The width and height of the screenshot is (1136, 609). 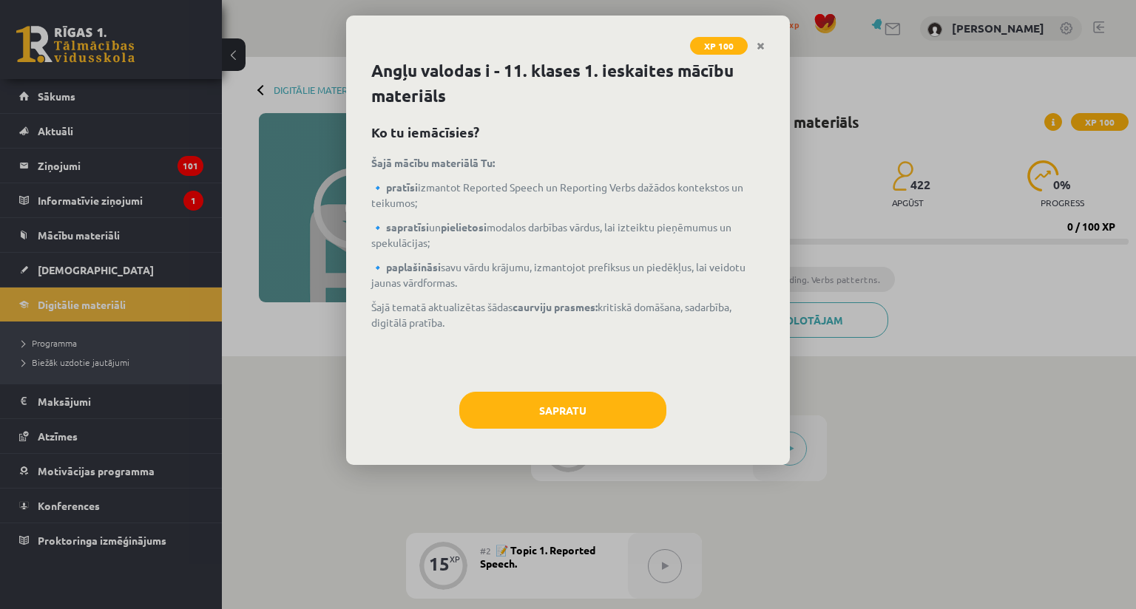 What do you see at coordinates (568, 84) in the screenshot?
I see `h1: Angļu valodas i - 11. klases 1. ieskaites mācību materiāls` at bounding box center [568, 84].